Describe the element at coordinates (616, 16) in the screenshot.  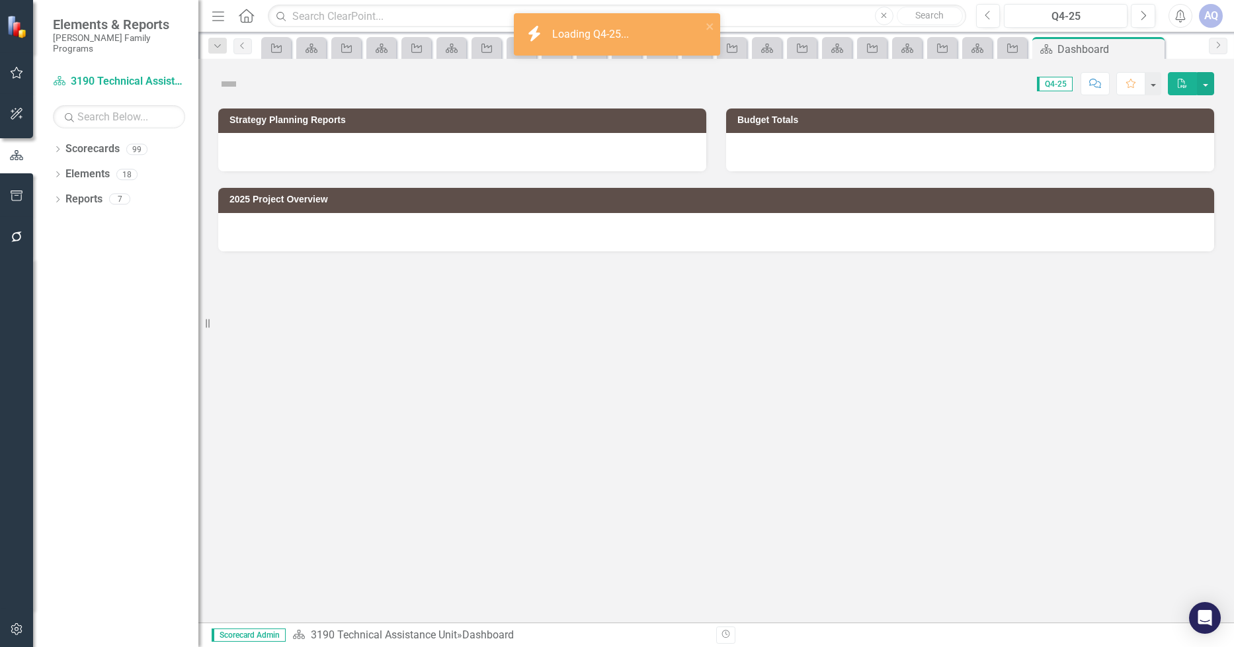
I see `input: Search ClearPoint...` at that location.